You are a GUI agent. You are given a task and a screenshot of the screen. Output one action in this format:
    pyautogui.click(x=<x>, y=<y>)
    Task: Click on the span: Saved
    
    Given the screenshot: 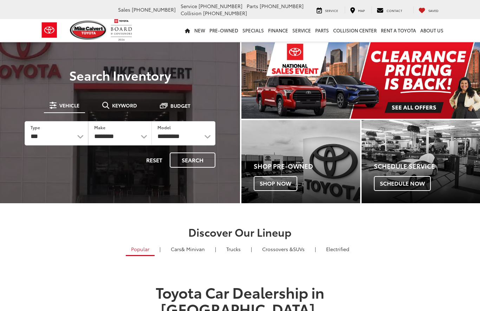 What is the action you would take?
    pyautogui.click(x=434, y=10)
    